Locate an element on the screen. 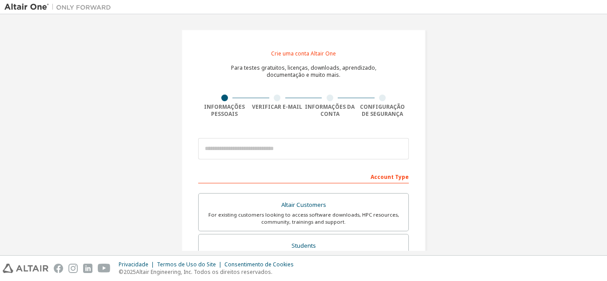  font: Configuração de segurança is located at coordinates (382, 110).